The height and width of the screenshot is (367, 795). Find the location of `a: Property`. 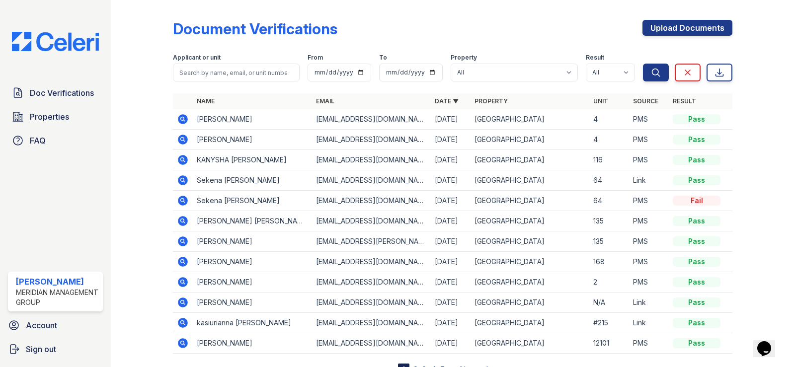

a: Property is located at coordinates (491, 101).